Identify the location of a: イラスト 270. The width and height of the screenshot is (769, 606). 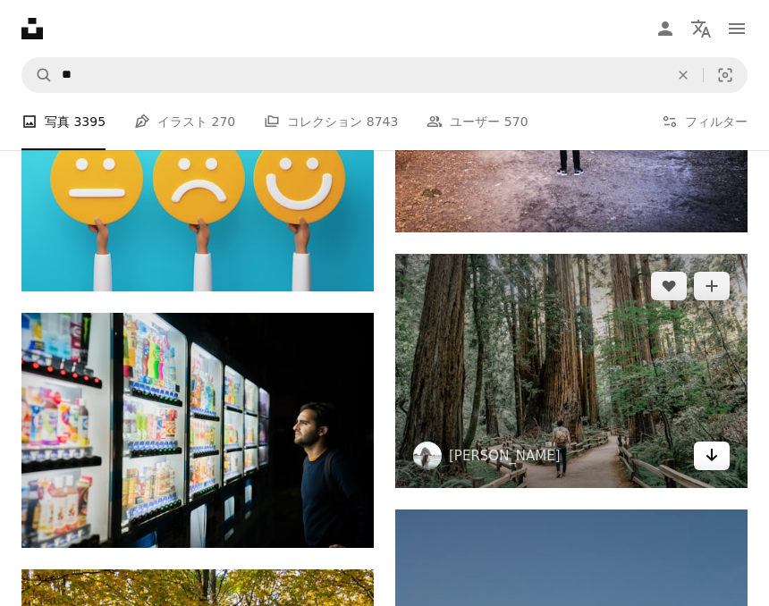
(184, 122).